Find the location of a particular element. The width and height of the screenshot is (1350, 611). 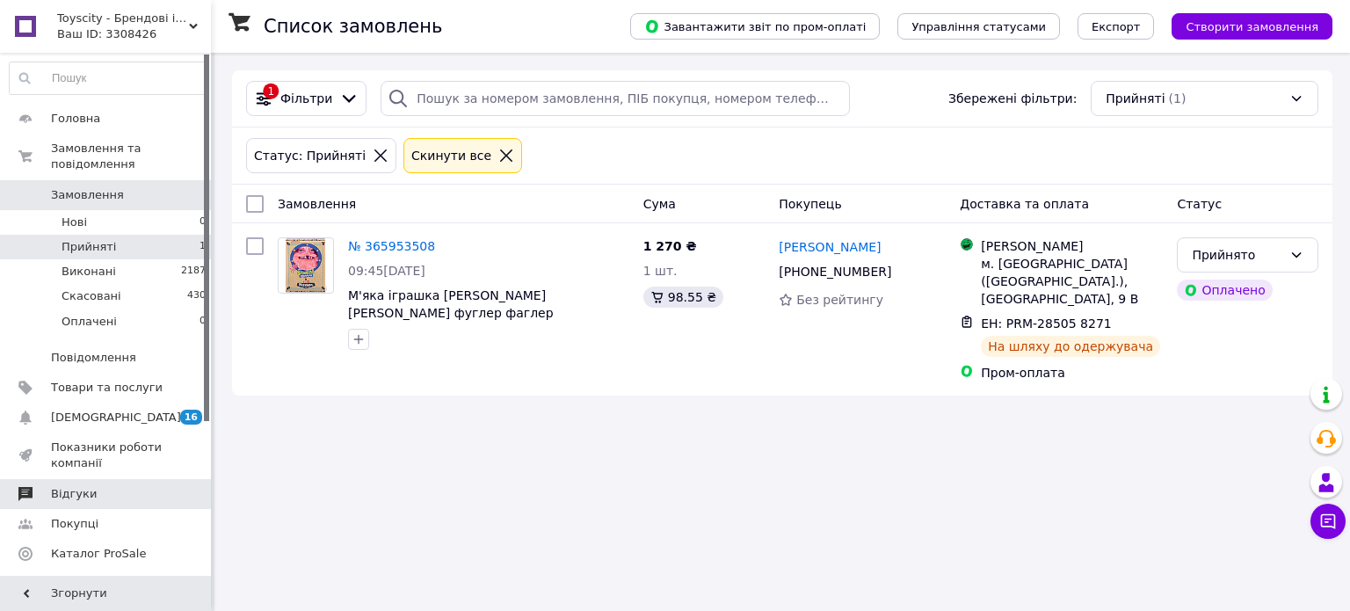

span: Покупець is located at coordinates (809, 204).